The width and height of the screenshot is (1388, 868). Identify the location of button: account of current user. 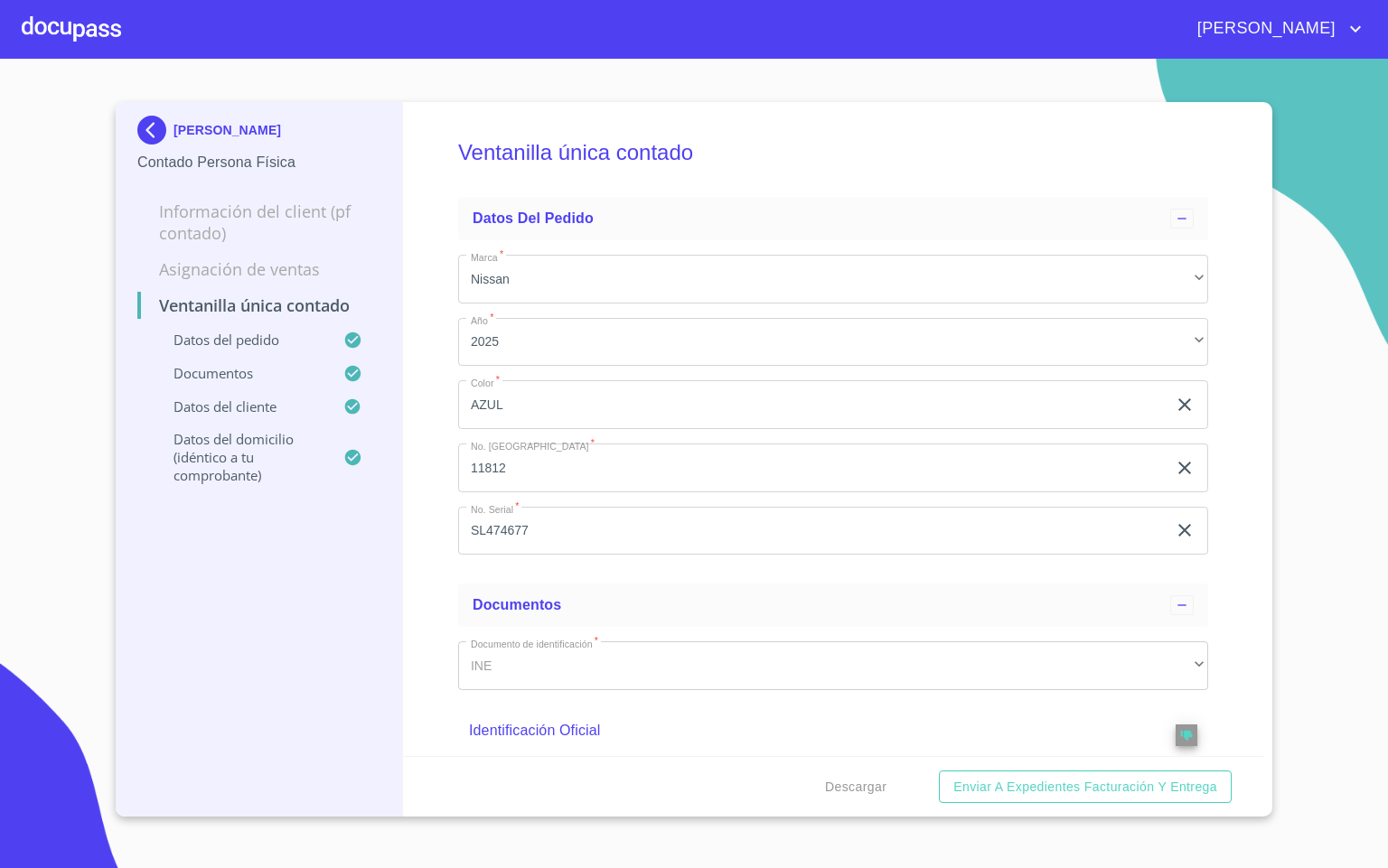
(1275, 29).